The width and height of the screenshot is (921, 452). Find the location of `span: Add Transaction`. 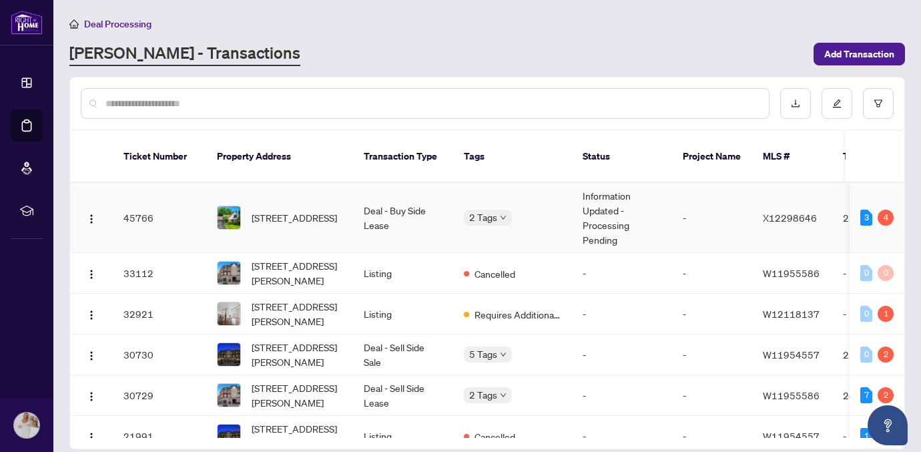

span: Add Transaction is located at coordinates (859, 54).